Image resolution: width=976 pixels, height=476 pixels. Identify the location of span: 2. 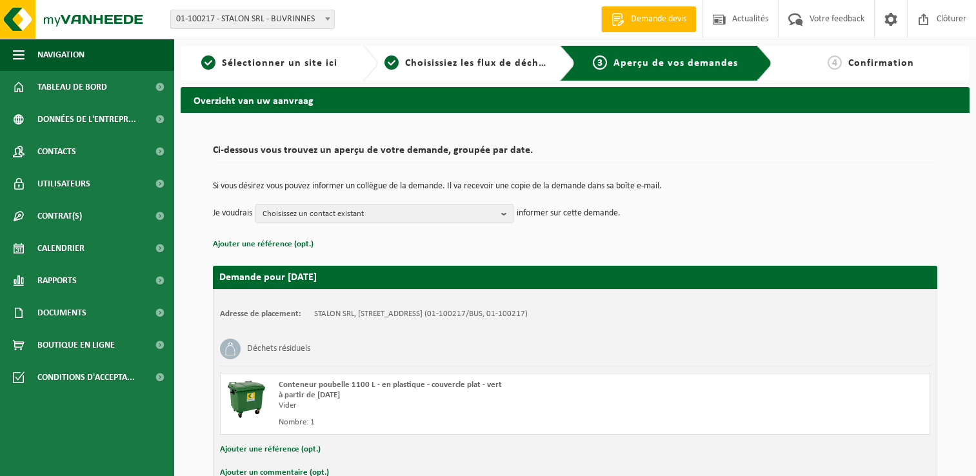
(392, 63).